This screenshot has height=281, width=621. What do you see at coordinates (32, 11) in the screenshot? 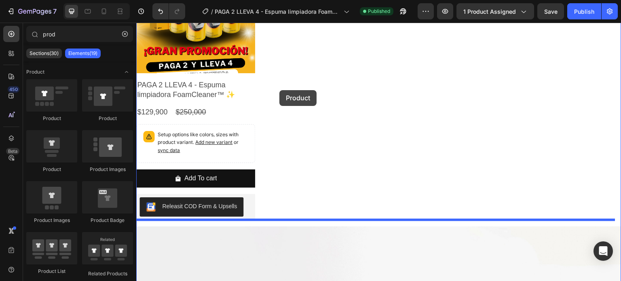
I see `button: 7` at bounding box center [32, 11].